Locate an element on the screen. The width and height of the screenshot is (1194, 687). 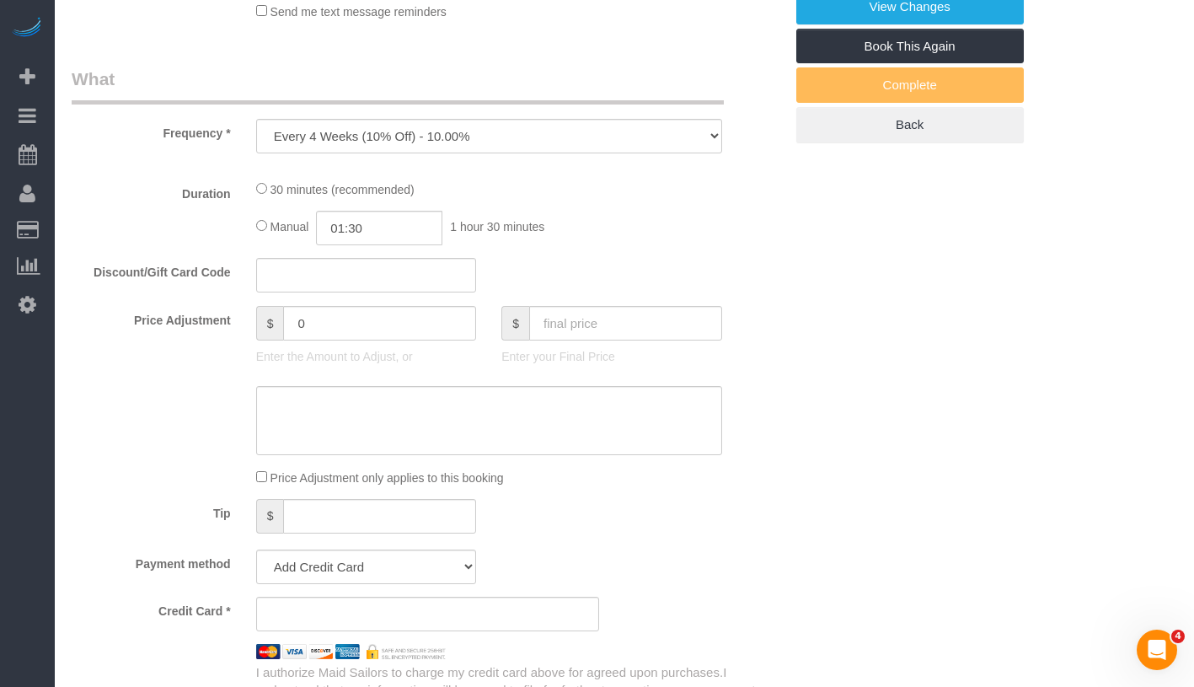
span: Send me text message reminders is located at coordinates (358, 12).